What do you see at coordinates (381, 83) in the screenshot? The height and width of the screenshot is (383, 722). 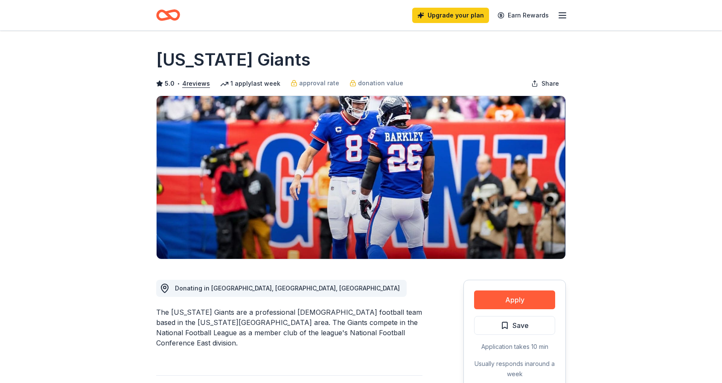 I see `span: donation value` at bounding box center [381, 83].